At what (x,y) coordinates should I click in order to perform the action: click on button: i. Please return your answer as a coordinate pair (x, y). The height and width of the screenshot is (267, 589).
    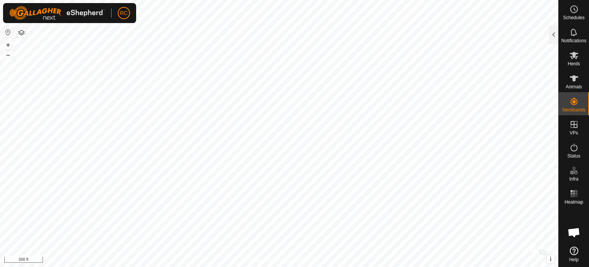
    Looking at the image, I should click on (551, 259).